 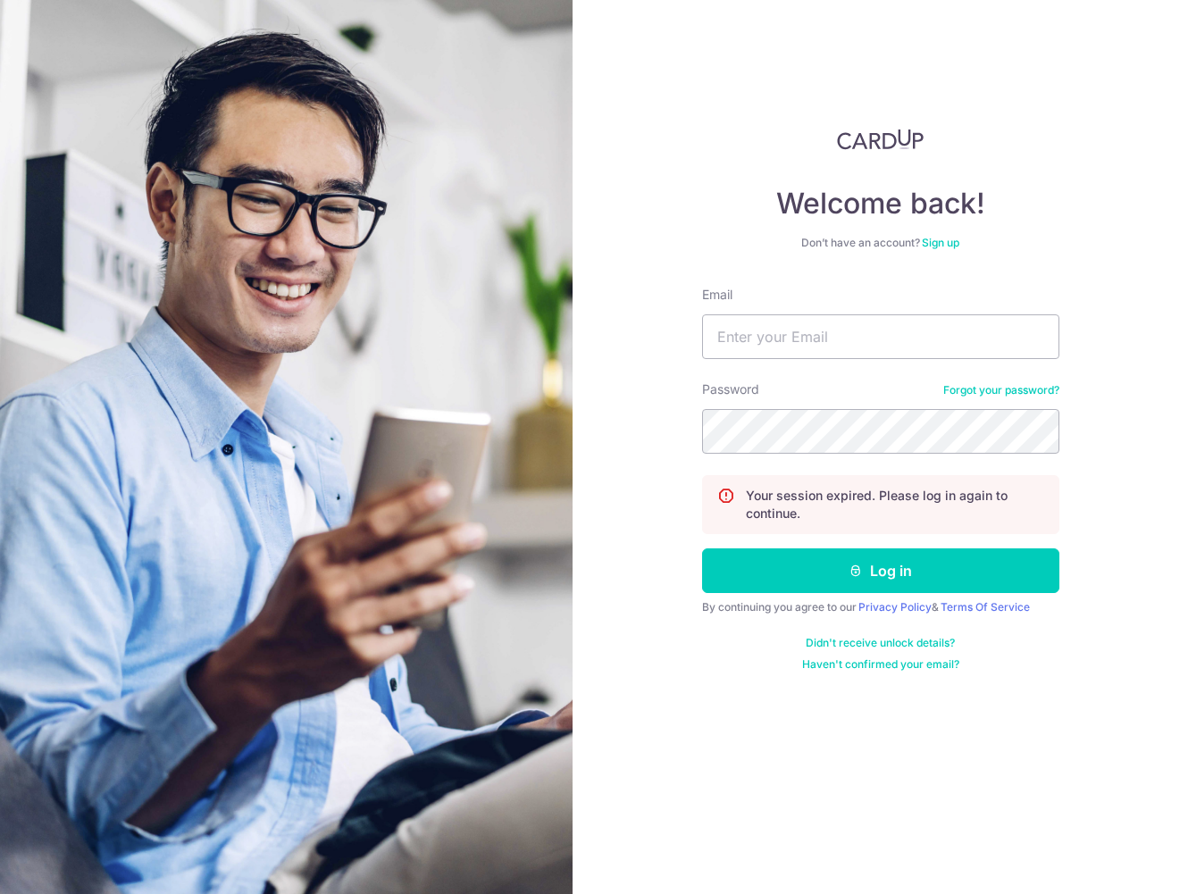 I want to click on a: Terms Of Service, so click(x=985, y=606).